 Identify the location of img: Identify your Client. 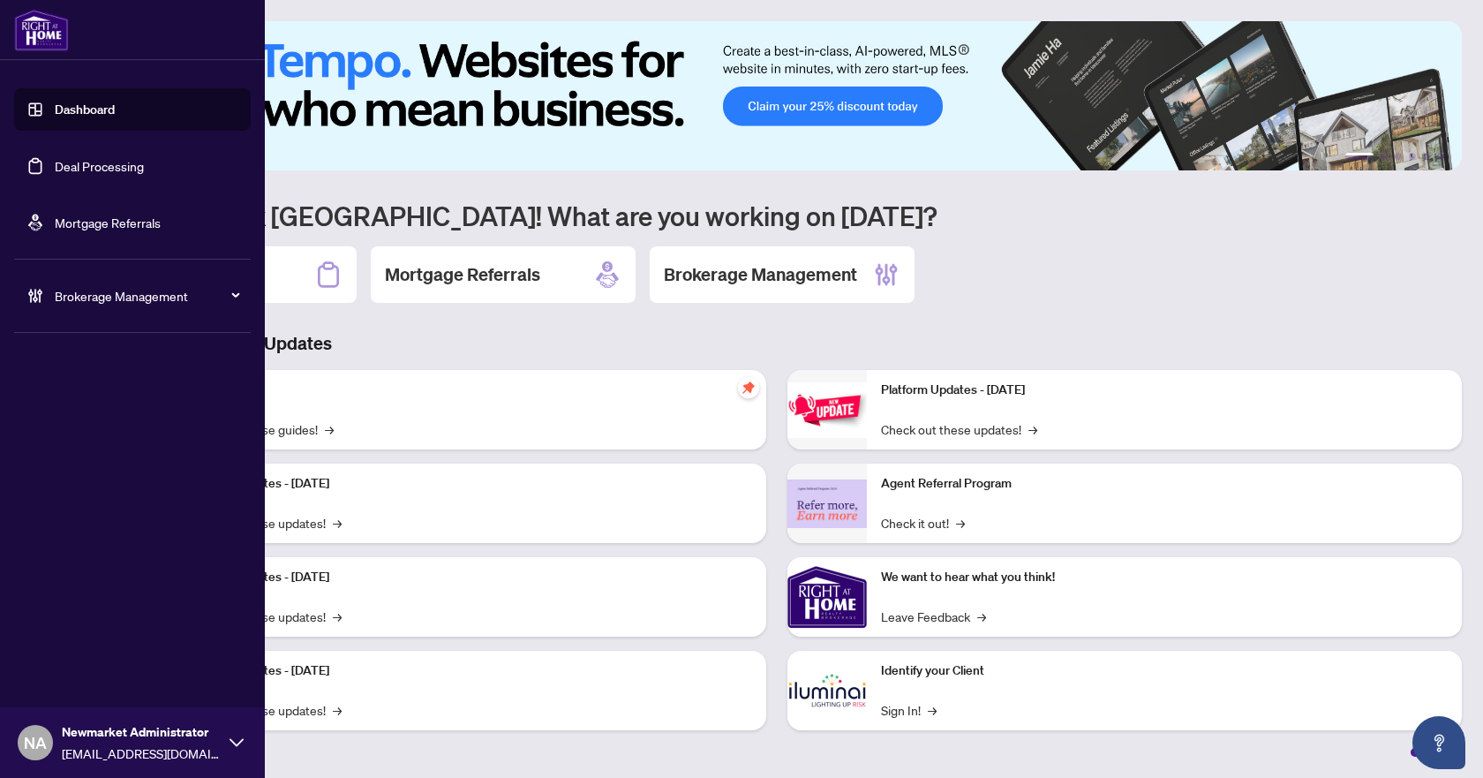
(827, 690).